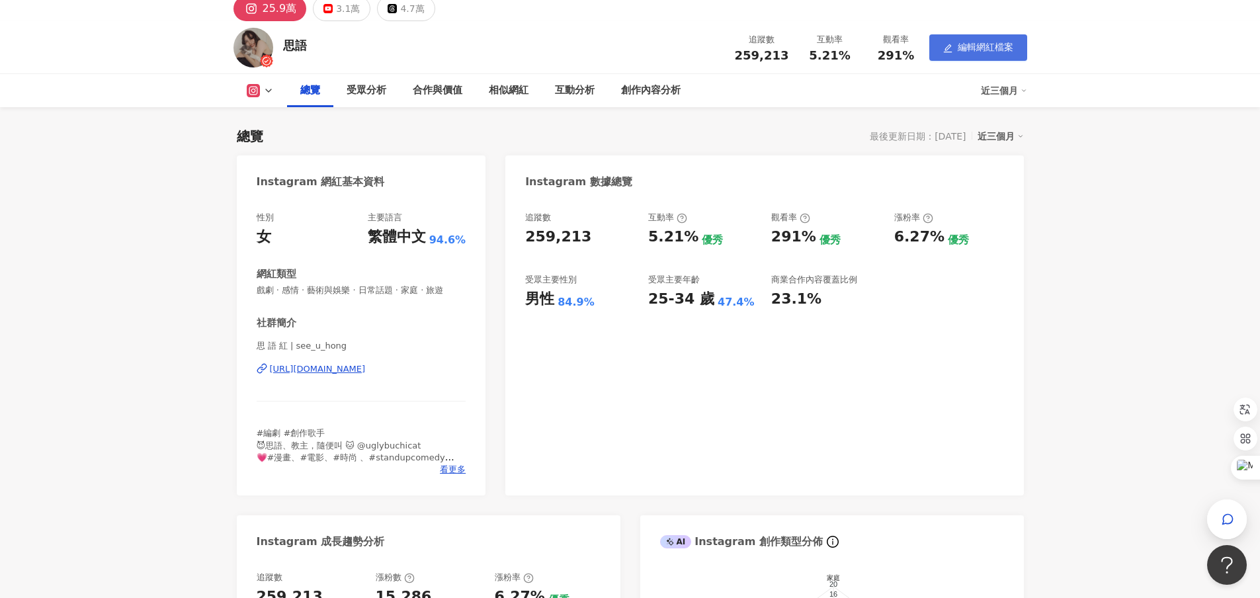 This screenshot has height=598, width=1260. Describe the element at coordinates (814, 280) in the screenshot. I see `div: 商業合作內容覆蓋比例` at that location.